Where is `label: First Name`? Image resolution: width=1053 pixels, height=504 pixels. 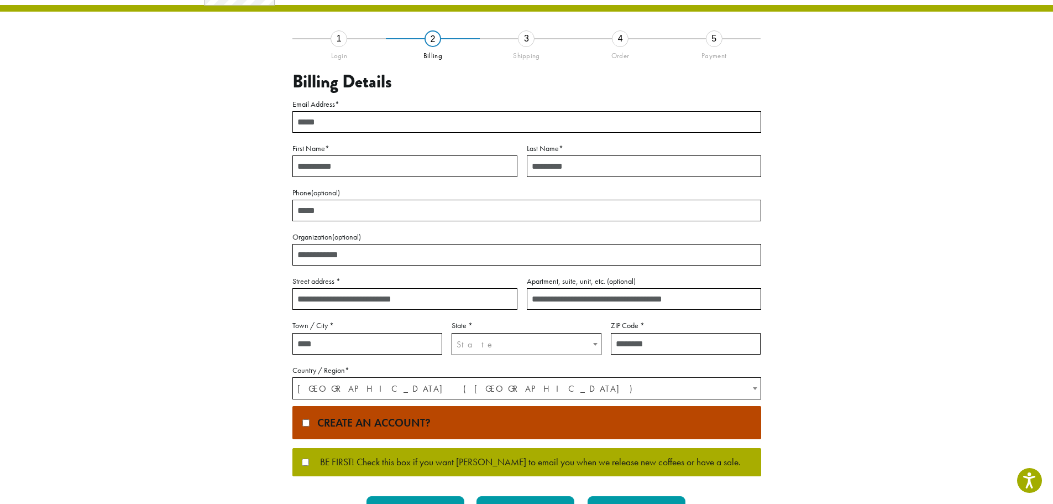 label: First Name is located at coordinates (405, 148).